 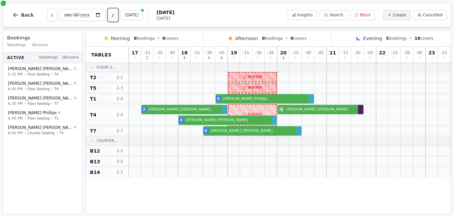 What do you see at coordinates (305, 15) in the screenshot?
I see `span: Insights` at bounding box center [305, 15].